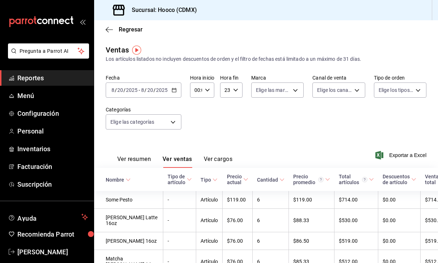 The height and width of the screenshot is (263, 438). Describe the element at coordinates (143, 110) in the screenshot. I see `label: Categorías` at that location.